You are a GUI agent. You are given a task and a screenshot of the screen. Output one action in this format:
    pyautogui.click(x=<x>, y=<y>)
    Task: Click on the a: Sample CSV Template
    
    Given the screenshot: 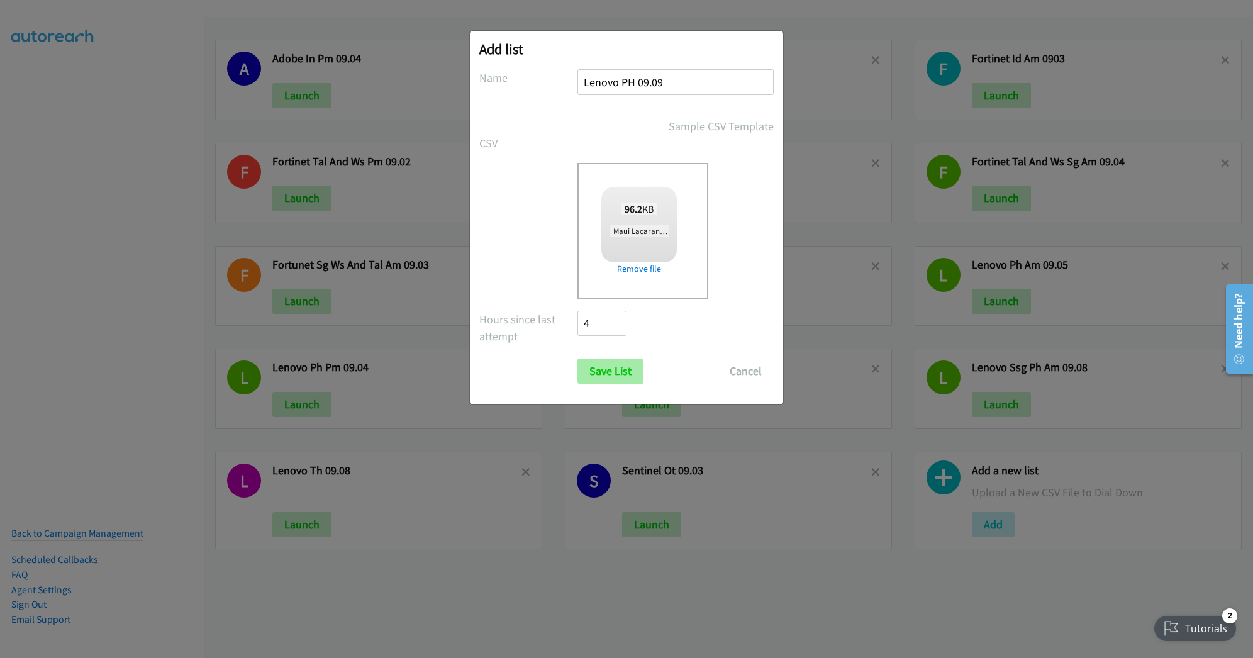 What is the action you would take?
    pyautogui.click(x=721, y=126)
    